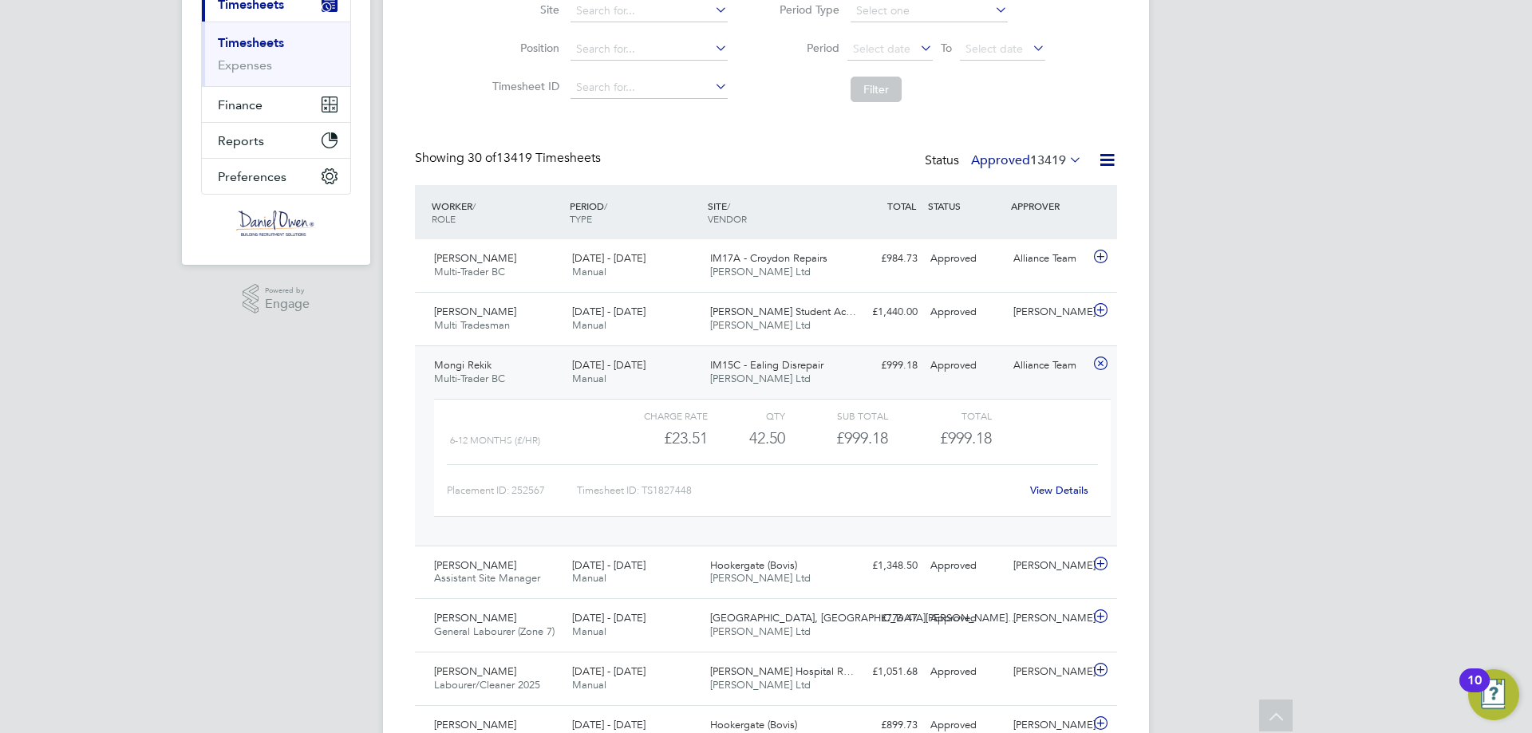 The width and height of the screenshot is (1532, 733). Describe the element at coordinates (939, 416) in the screenshot. I see `div: Total` at that location.